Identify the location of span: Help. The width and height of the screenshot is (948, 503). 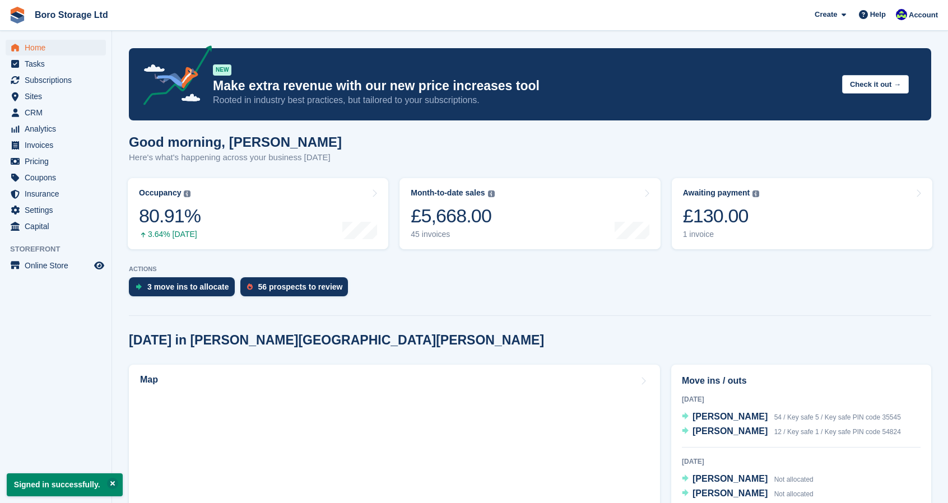
(878, 15).